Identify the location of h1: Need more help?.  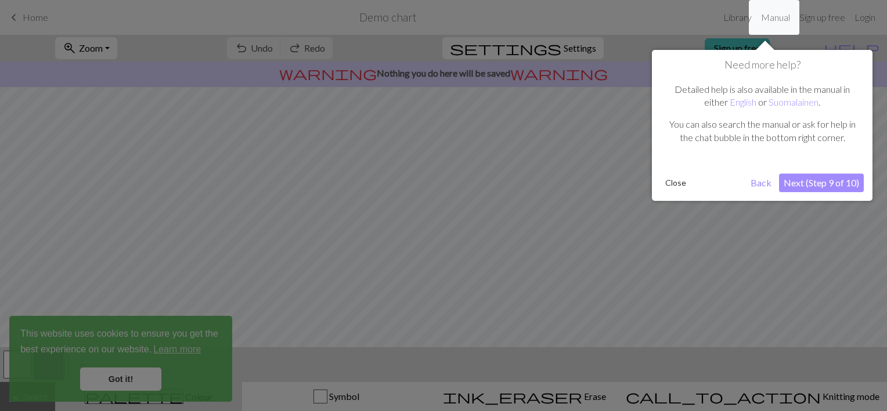
(762, 65).